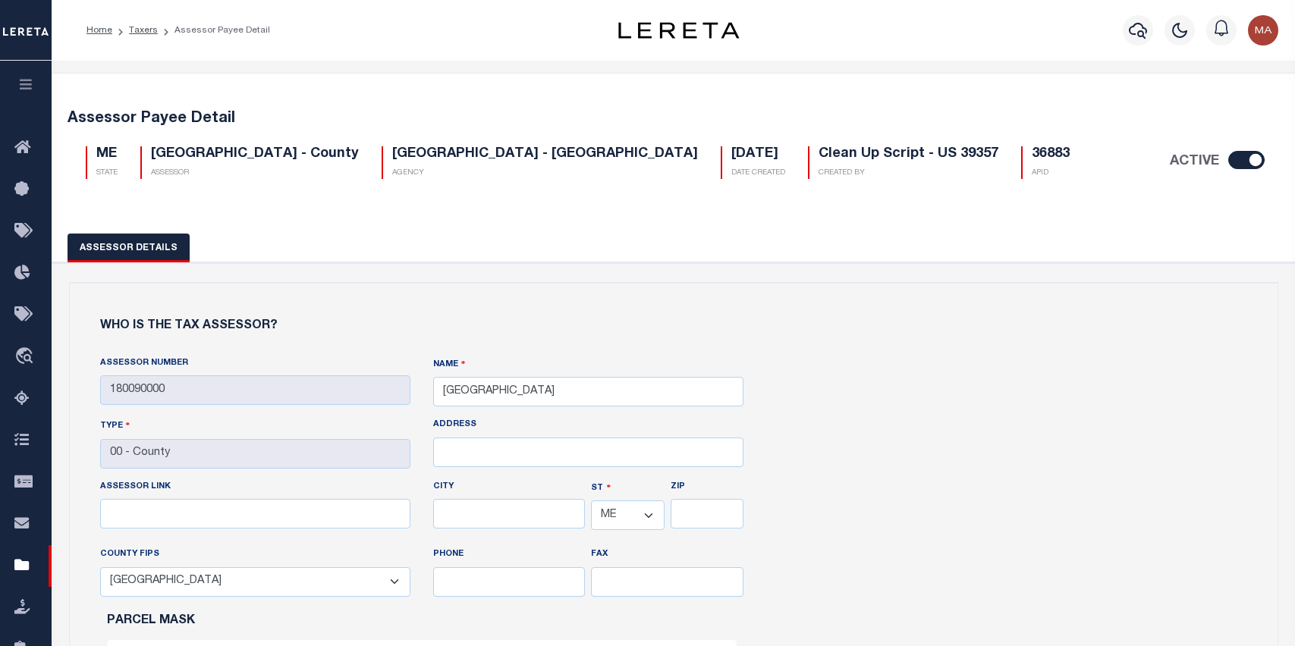  I want to click on label: NAME, so click(449, 364).